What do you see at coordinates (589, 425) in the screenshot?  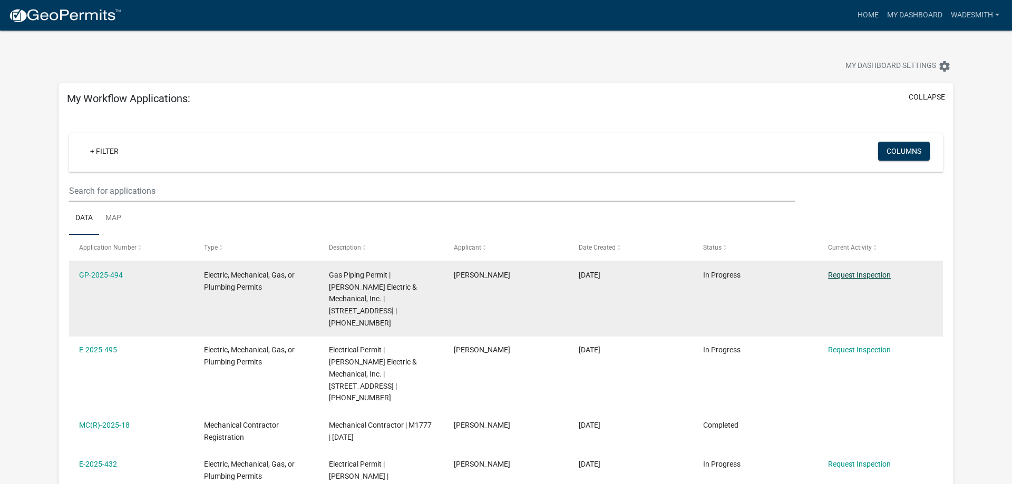 I see `span: 10/01/2025` at bounding box center [589, 425].